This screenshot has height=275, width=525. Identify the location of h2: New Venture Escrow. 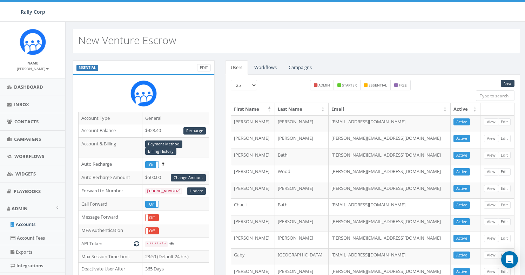
(127, 40).